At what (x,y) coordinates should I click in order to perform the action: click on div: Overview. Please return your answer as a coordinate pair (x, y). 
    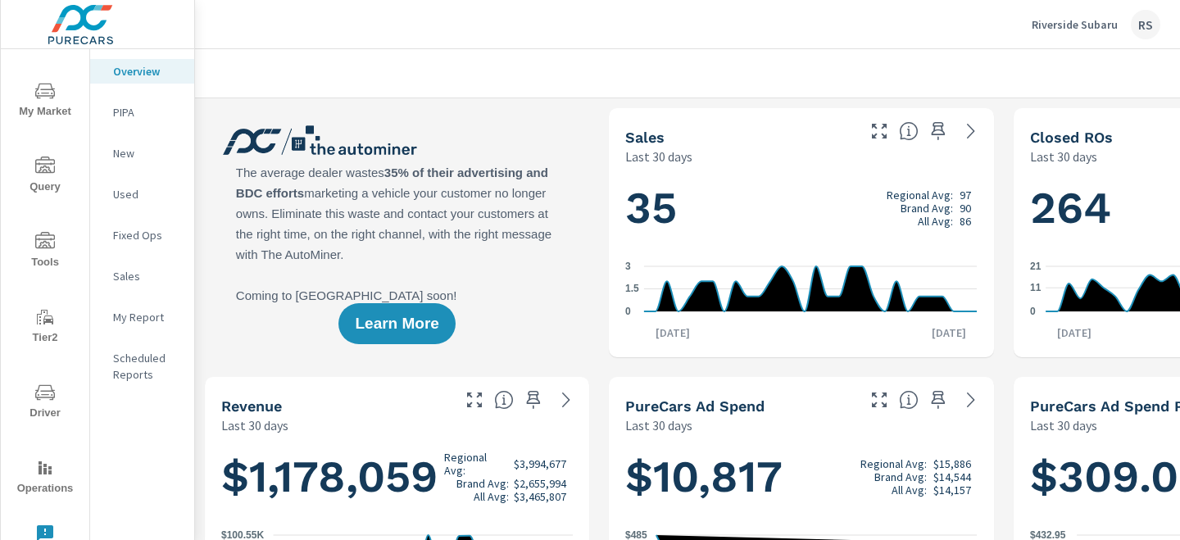
    Looking at the image, I should click on (142, 71).